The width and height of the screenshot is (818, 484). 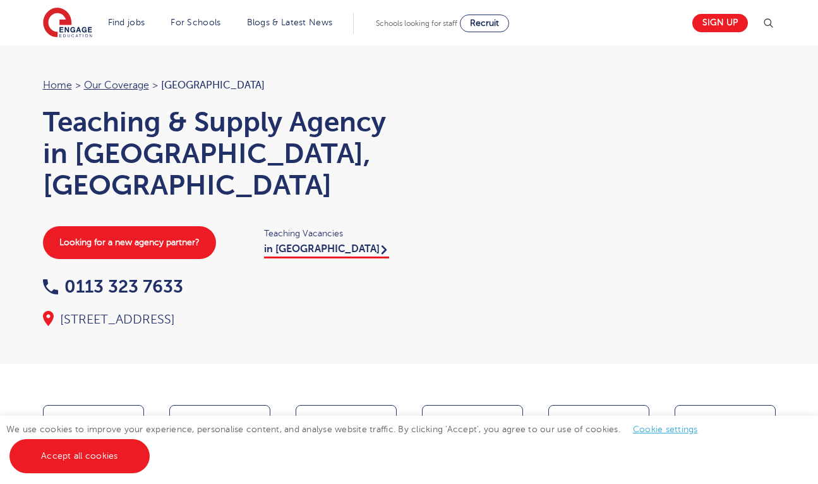 I want to click on a: For Schools, so click(x=195, y=22).